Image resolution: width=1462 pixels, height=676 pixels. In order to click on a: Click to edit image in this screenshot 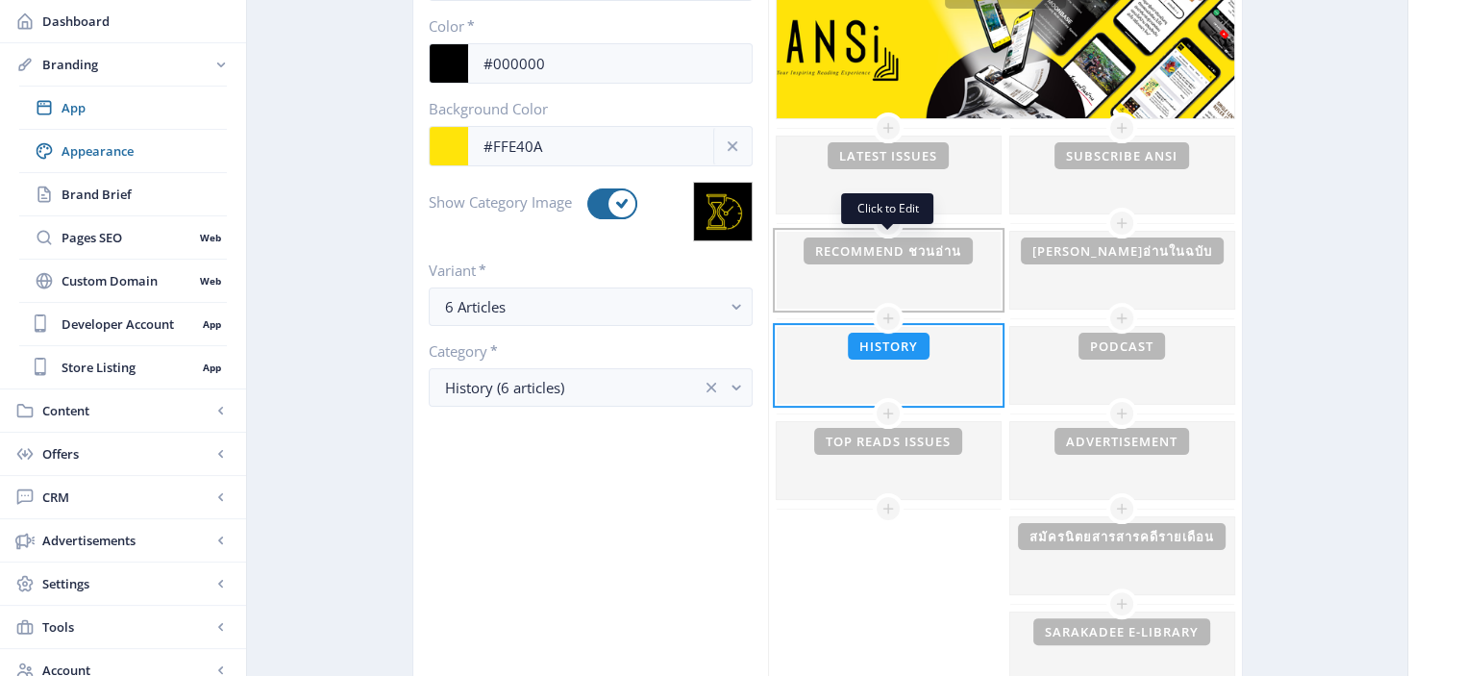, I will do `click(723, 213)`.